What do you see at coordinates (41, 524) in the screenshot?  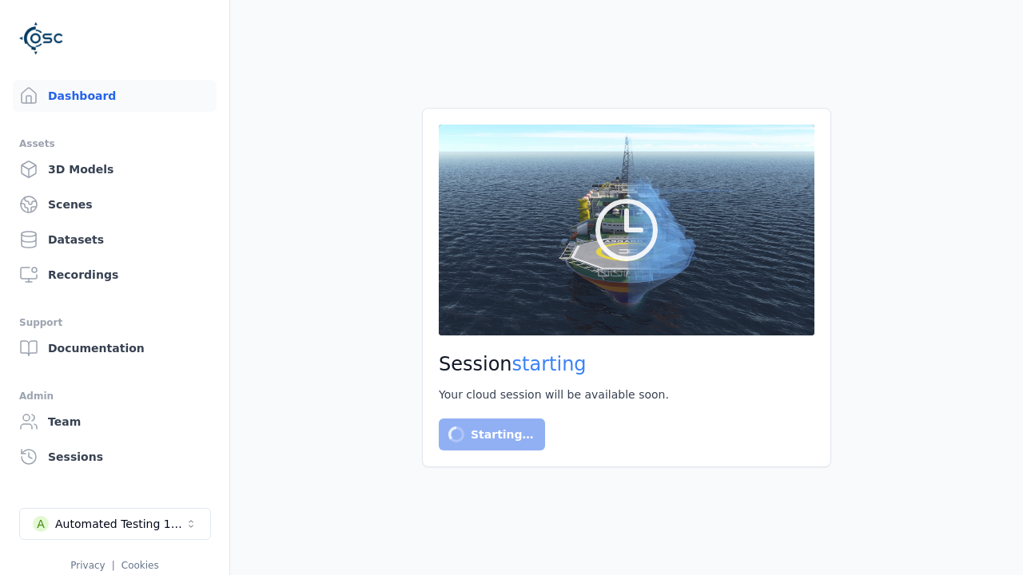 I see `div: A` at bounding box center [41, 524].